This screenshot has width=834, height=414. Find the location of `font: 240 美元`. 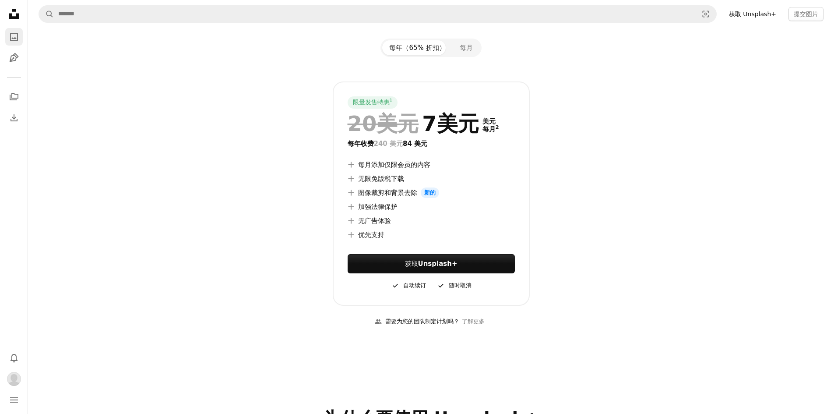

font: 240 美元 is located at coordinates (389, 144).